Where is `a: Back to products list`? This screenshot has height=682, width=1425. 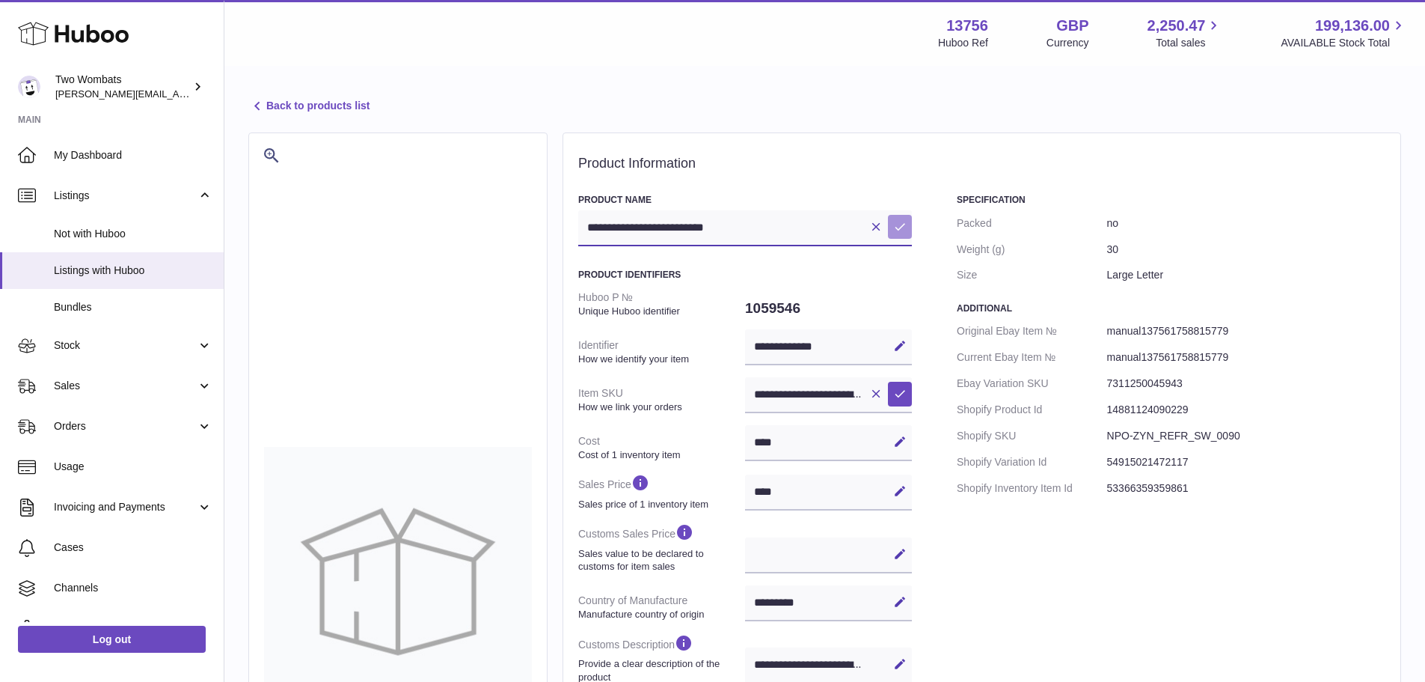 a: Back to products list is located at coordinates (309, 106).